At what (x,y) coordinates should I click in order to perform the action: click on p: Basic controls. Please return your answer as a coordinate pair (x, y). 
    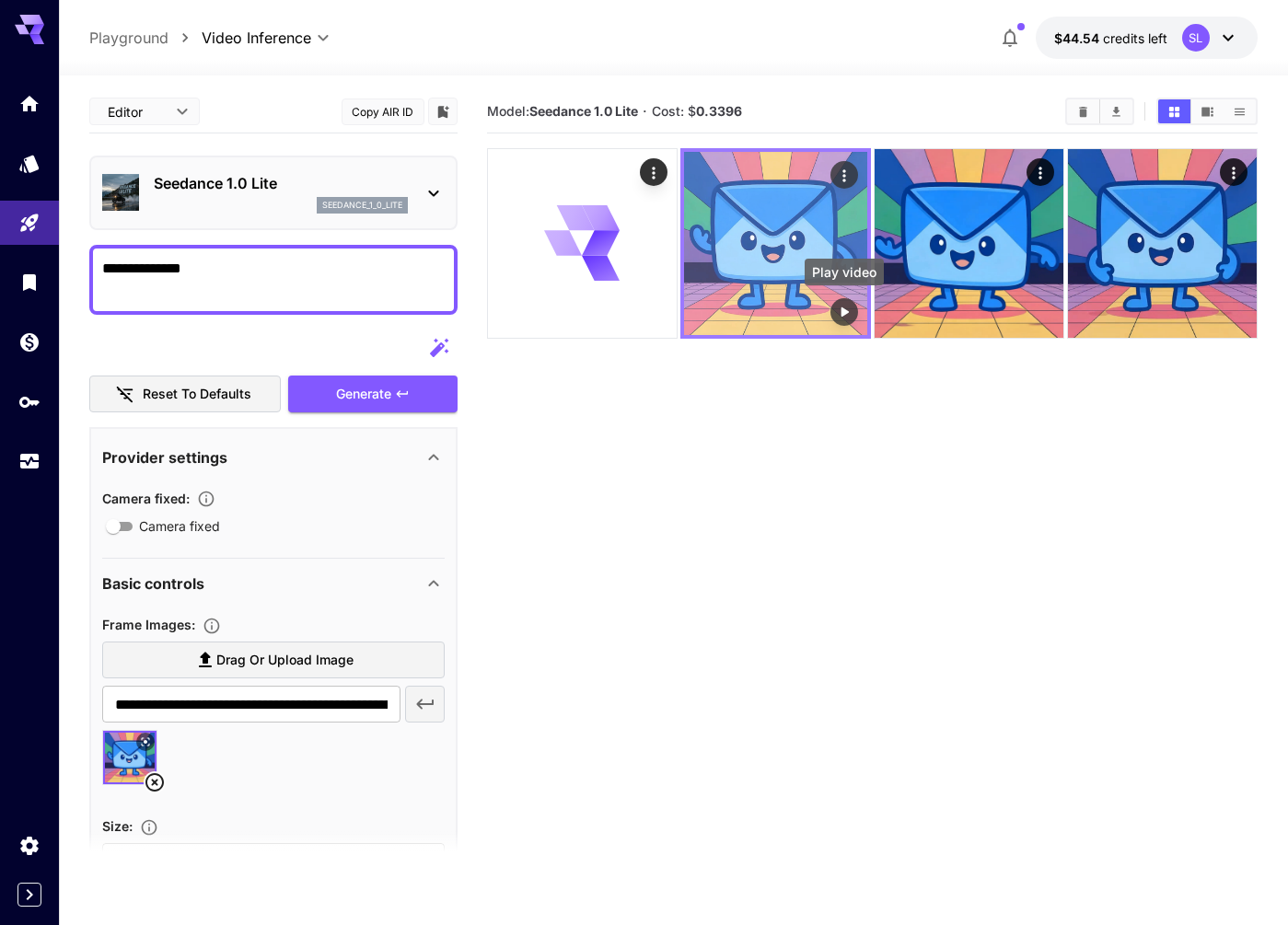
    Looking at the image, I should click on (153, 583).